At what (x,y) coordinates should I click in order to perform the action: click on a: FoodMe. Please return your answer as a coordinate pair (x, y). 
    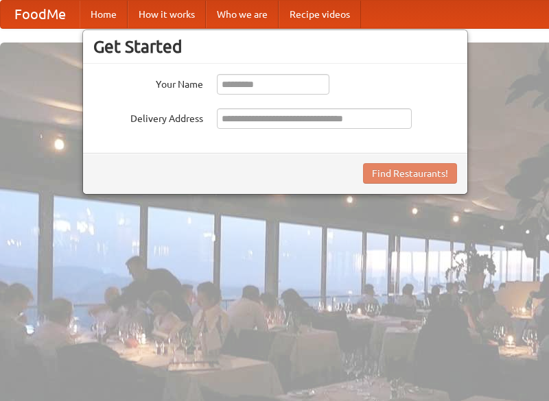
    Looking at the image, I should click on (40, 14).